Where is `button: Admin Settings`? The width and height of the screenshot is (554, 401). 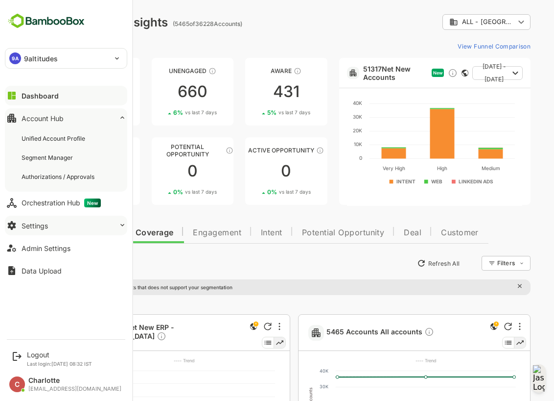
button: Admin Settings is located at coordinates (66, 248).